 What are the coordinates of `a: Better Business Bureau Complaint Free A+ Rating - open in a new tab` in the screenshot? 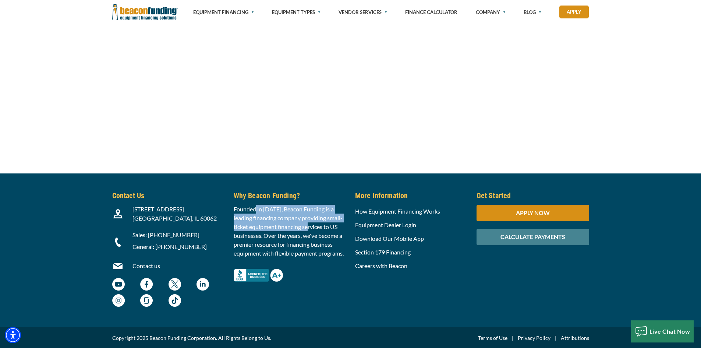 It's located at (258, 270).